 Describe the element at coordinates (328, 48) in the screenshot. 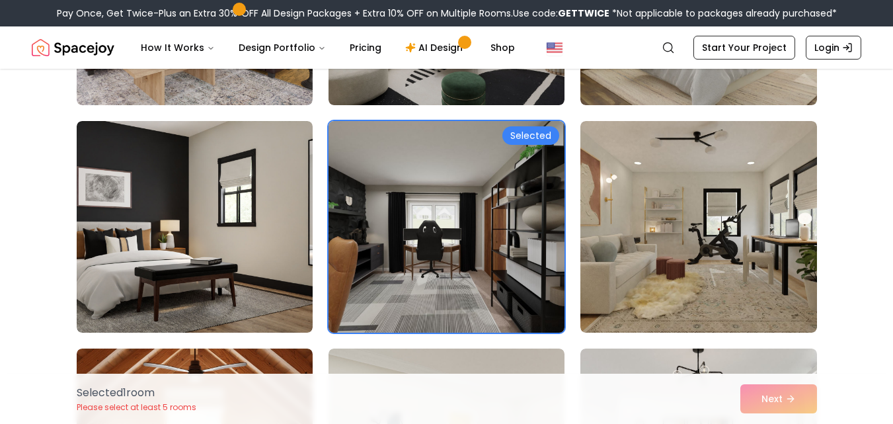

I see `nav: Main` at that location.